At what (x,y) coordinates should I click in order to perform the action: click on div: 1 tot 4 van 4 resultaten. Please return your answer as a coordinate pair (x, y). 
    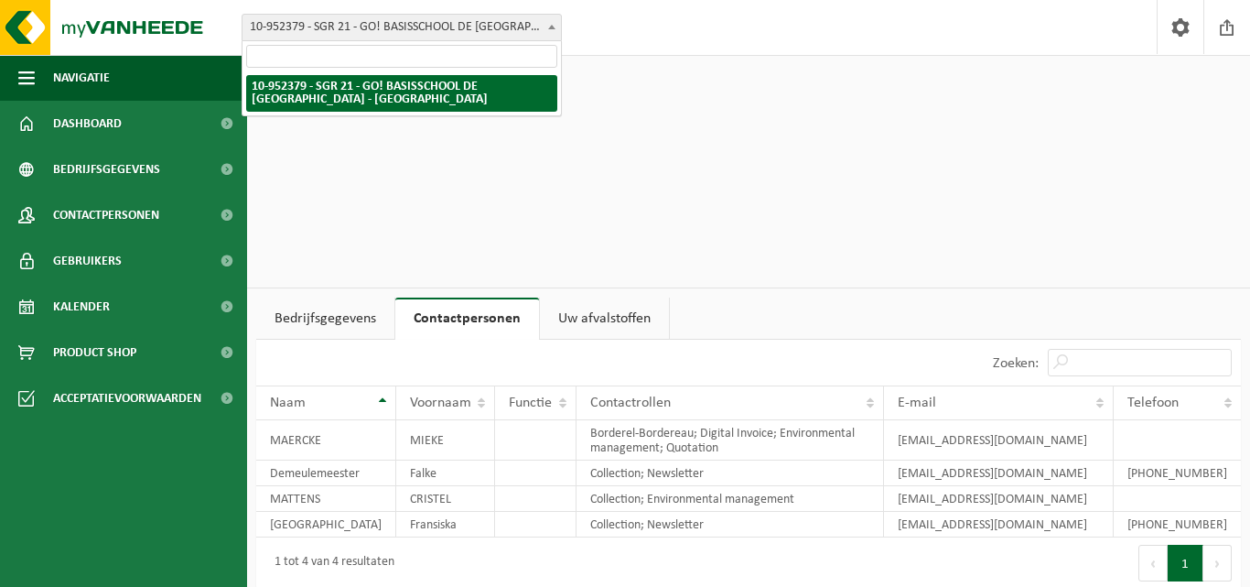
    Looking at the image, I should click on (330, 563).